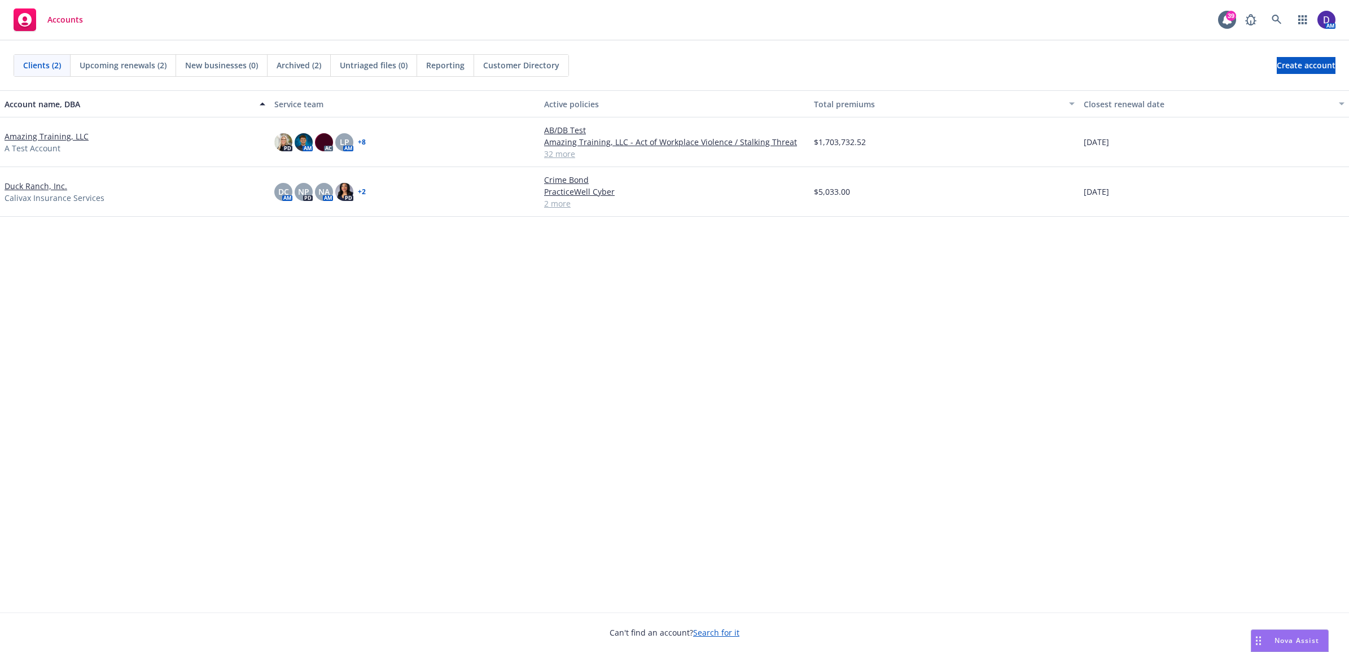 This screenshot has height=652, width=1349. I want to click on span: Customer Directory, so click(521, 65).